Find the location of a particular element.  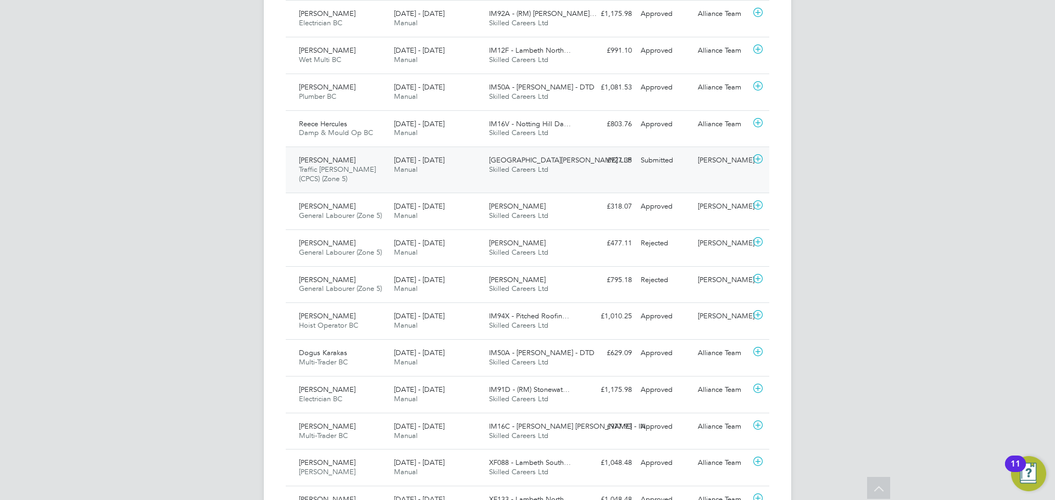

div: £629.09 is located at coordinates (608, 353).